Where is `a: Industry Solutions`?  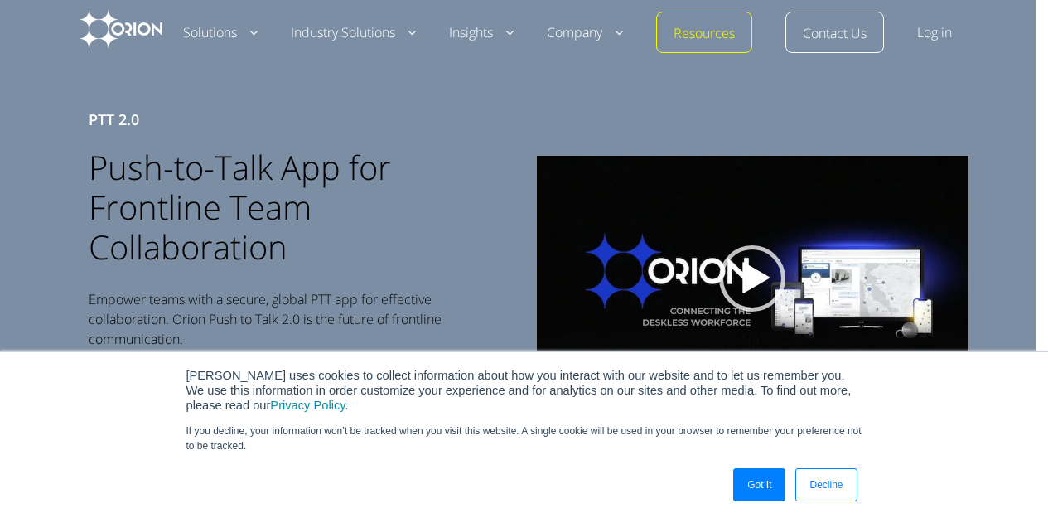 a: Industry Solutions is located at coordinates (353, 33).